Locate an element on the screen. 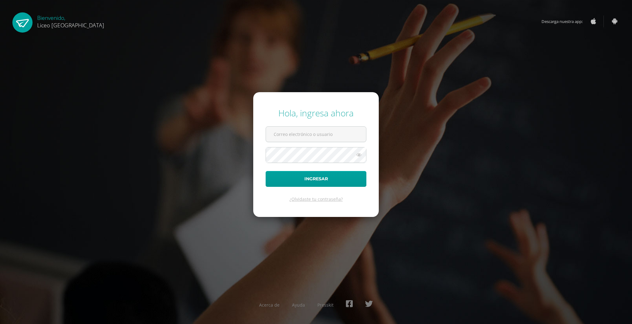 Image resolution: width=632 pixels, height=324 pixels. input: Correo electrónico o usuario is located at coordinates (316, 134).